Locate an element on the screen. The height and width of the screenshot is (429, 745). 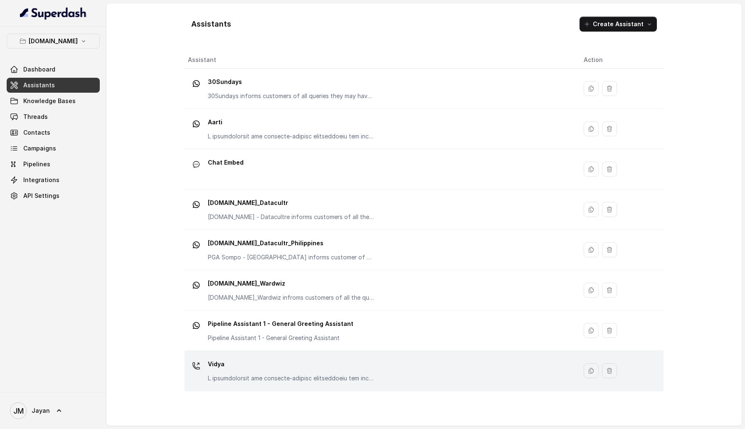
img: light.svg is located at coordinates (53, 13).